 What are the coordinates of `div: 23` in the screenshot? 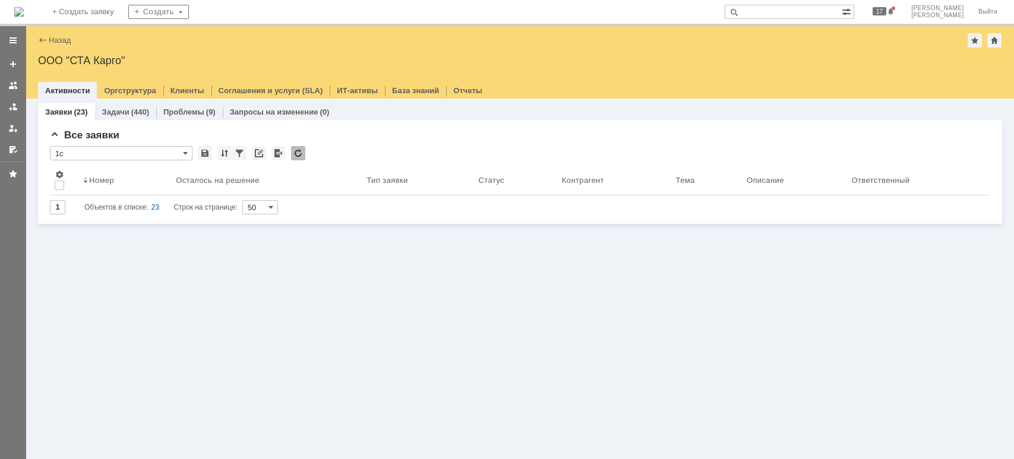 It's located at (155, 207).